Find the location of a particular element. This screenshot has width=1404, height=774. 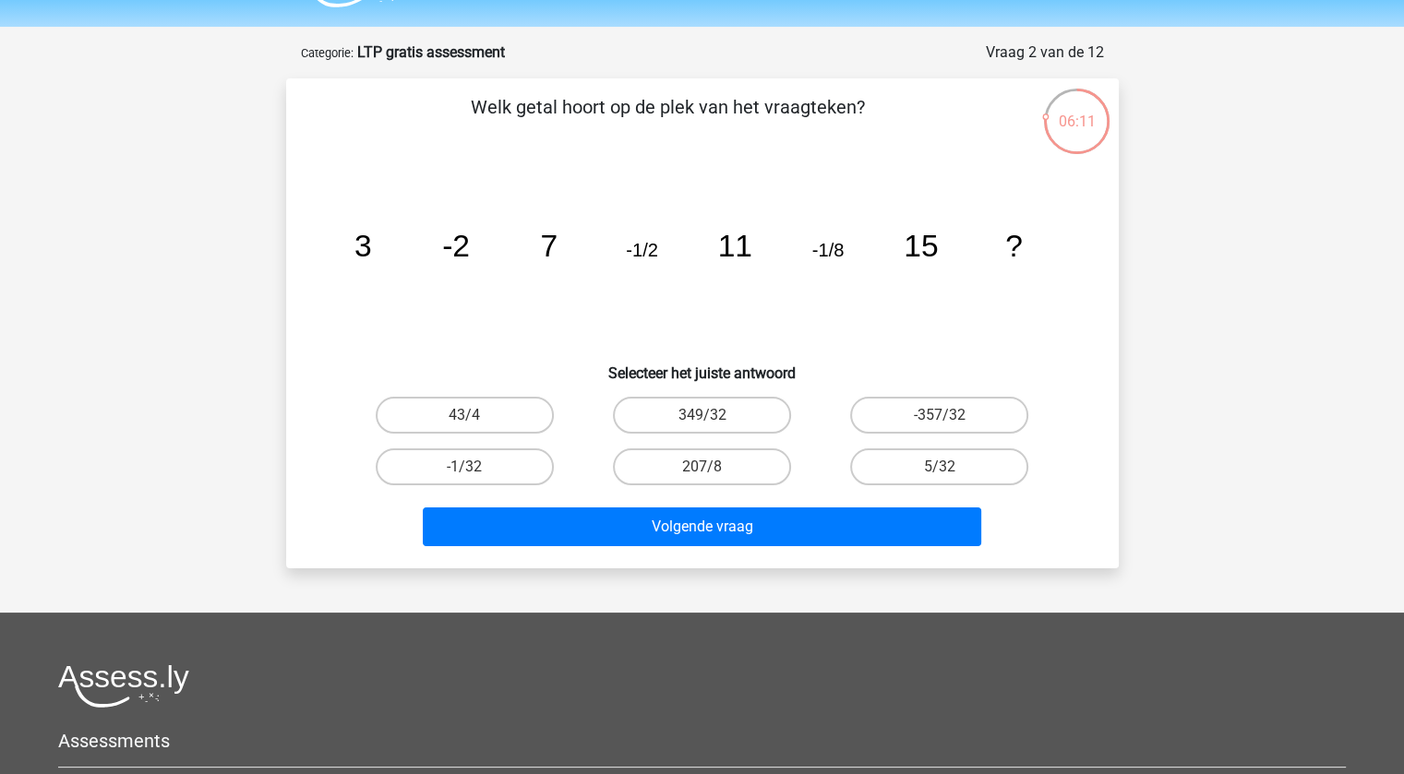

tspan: 11 is located at coordinates (734, 246).